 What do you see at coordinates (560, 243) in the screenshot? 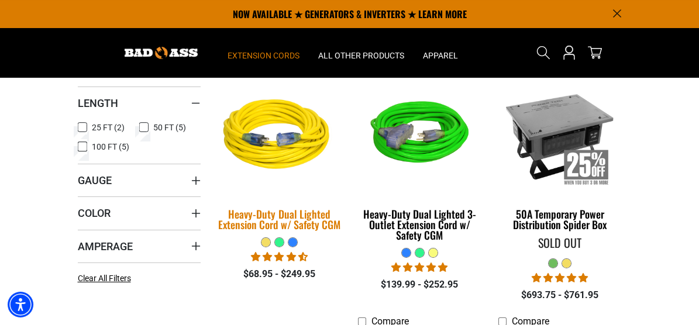
I see `div: Sold Out` at bounding box center [560, 243].